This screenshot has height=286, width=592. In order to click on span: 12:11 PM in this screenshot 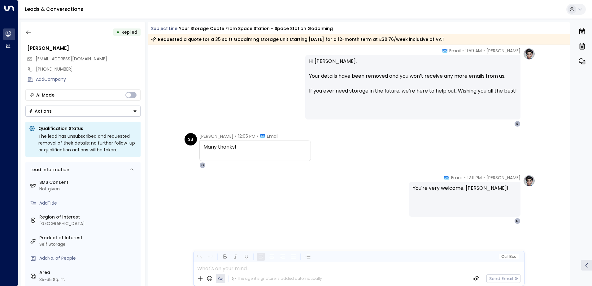, I will do `click(474, 178)`.